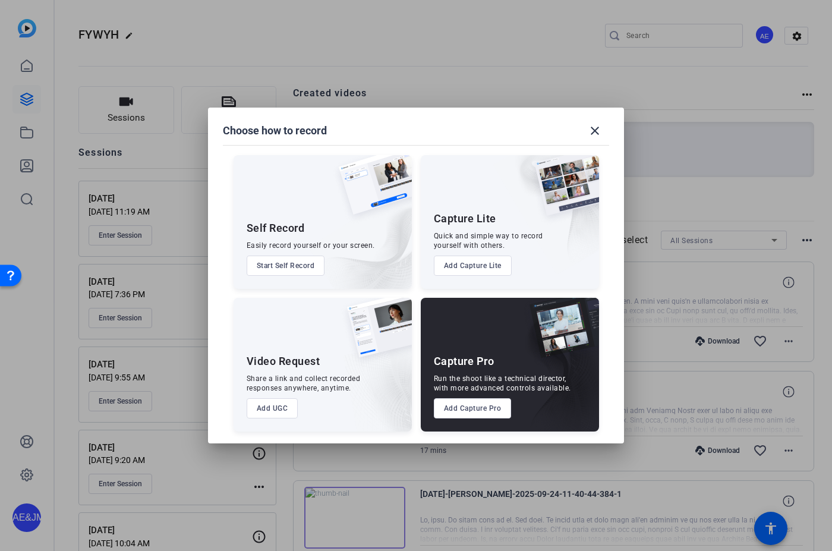  I want to click on button: Add UGC, so click(272, 408).